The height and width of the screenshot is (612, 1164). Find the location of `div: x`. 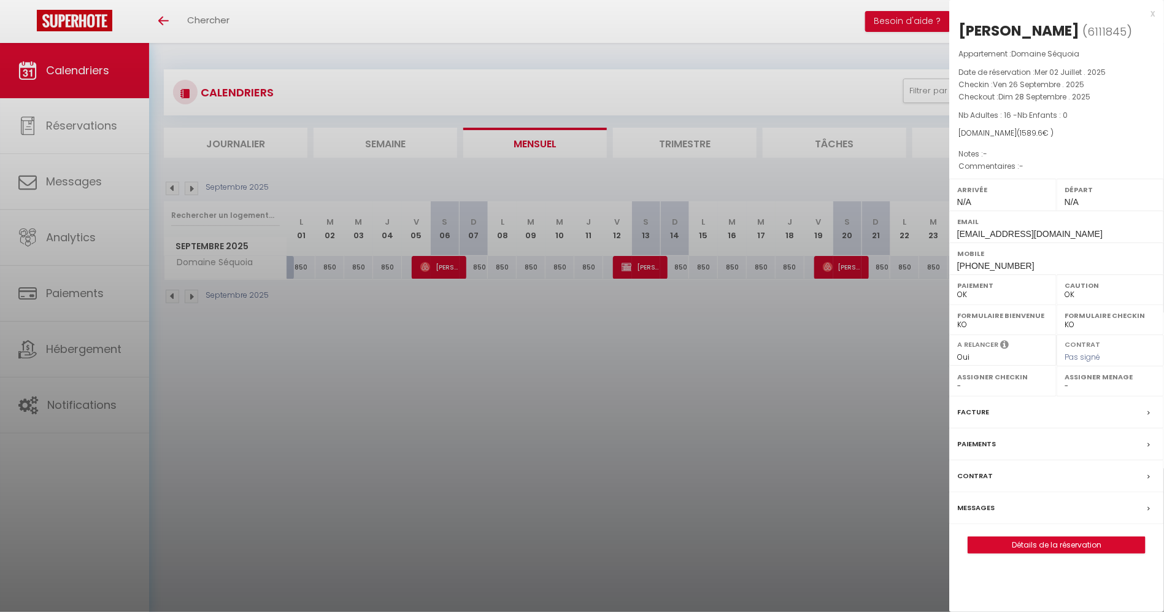

div: x is located at coordinates (1052, 14).